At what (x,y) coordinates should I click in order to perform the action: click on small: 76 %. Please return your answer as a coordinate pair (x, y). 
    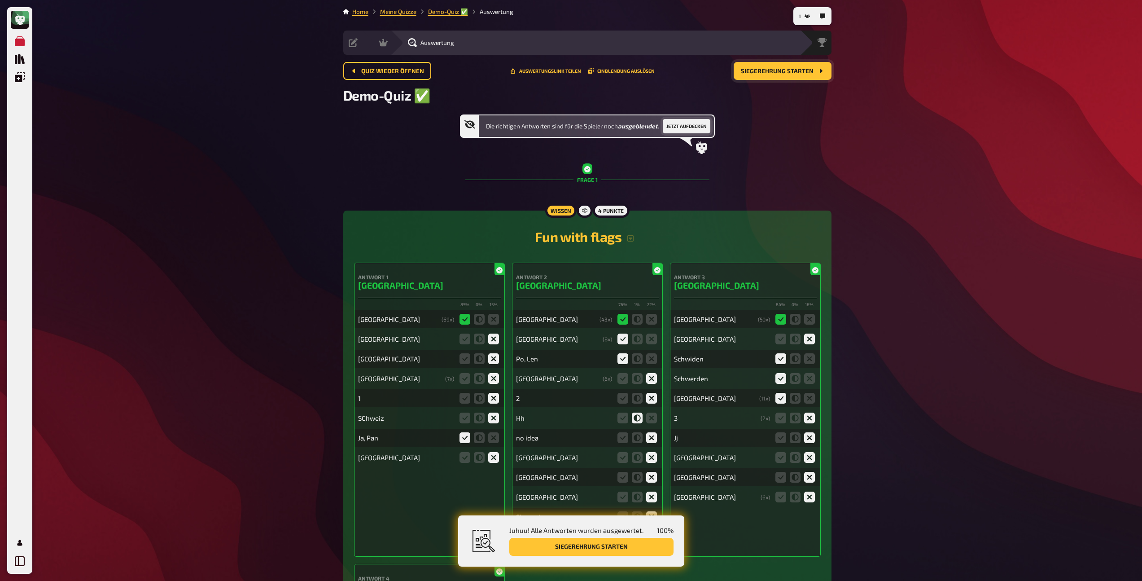
    Looking at the image, I should click on (623, 305).